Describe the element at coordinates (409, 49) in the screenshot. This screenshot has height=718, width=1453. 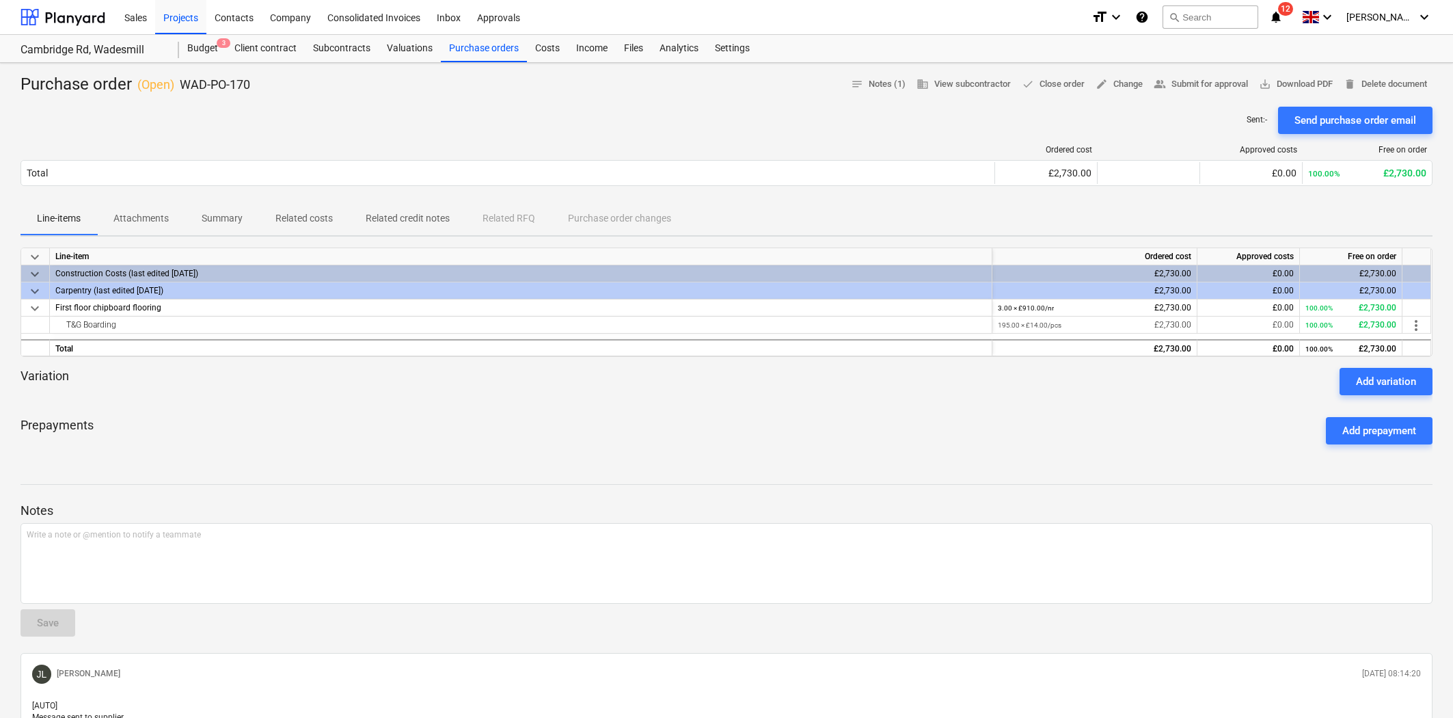
I see `a: Valuations` at that location.